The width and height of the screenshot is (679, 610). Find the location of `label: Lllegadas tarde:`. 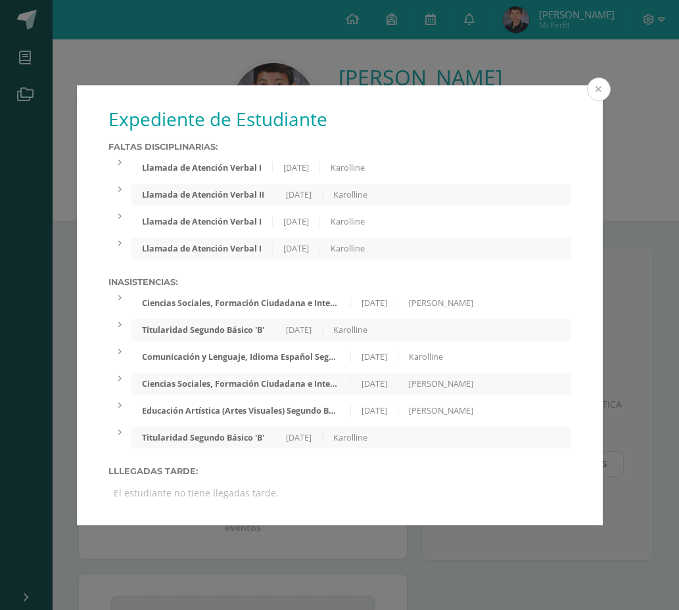

label: Lllegadas tarde: is located at coordinates (340, 471).